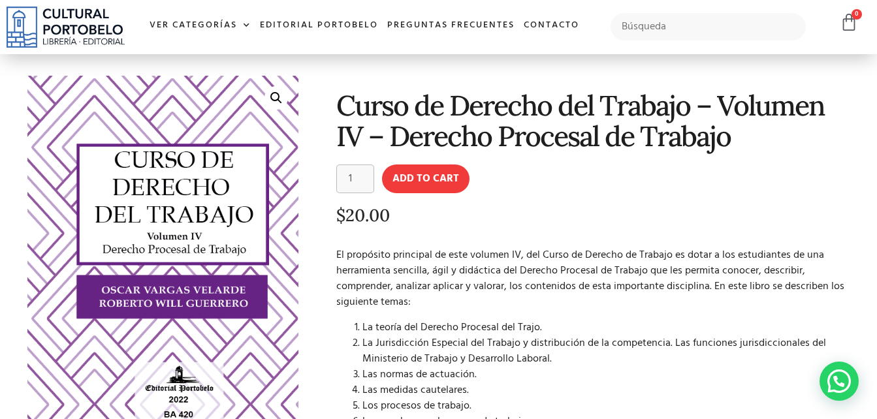 The height and width of the screenshot is (419, 877). What do you see at coordinates (591, 121) in the screenshot?
I see `h1: Curso de Derecho del Trabajo – Volumen IV – Derecho Procesal de Trabajo` at bounding box center [591, 121].